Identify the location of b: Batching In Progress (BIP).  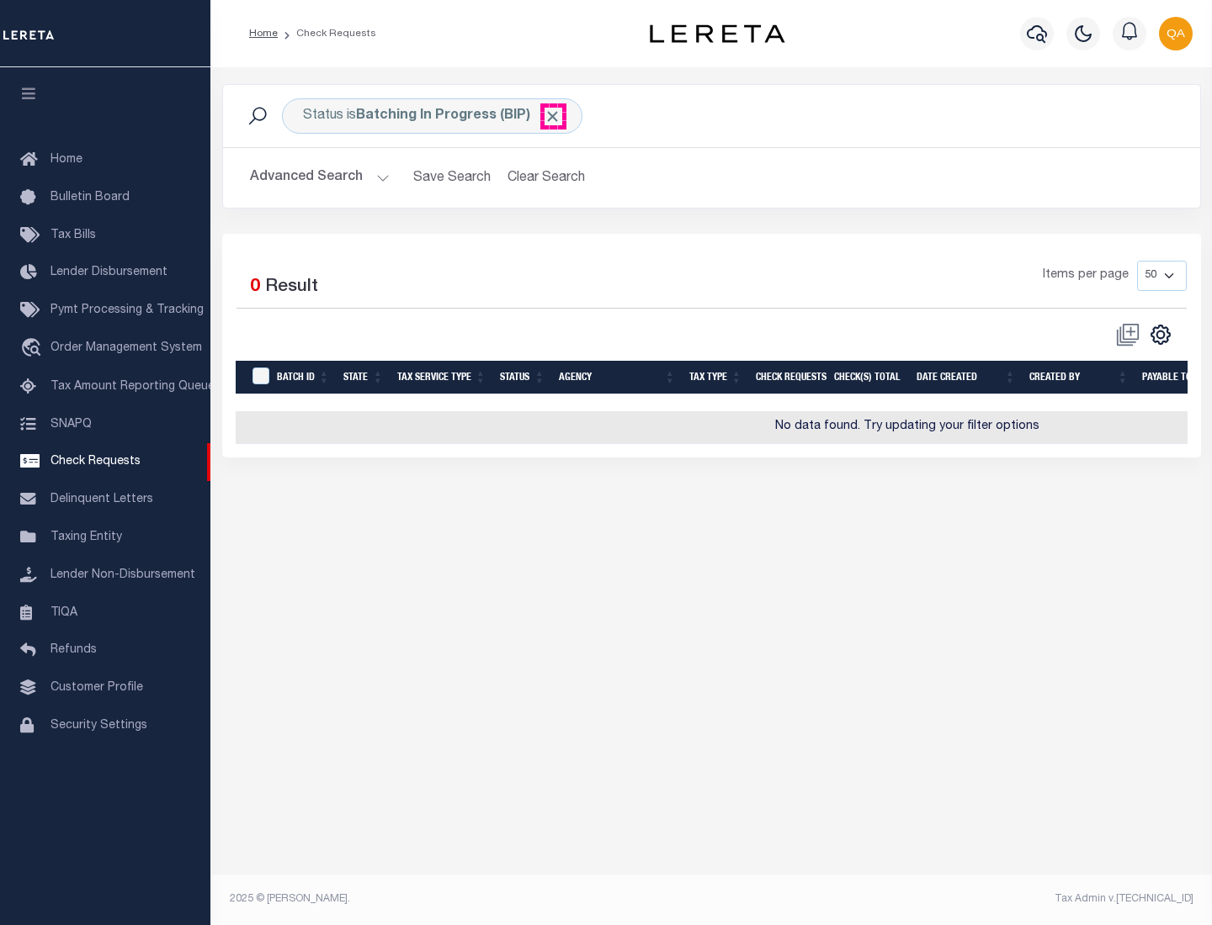
(459, 116).